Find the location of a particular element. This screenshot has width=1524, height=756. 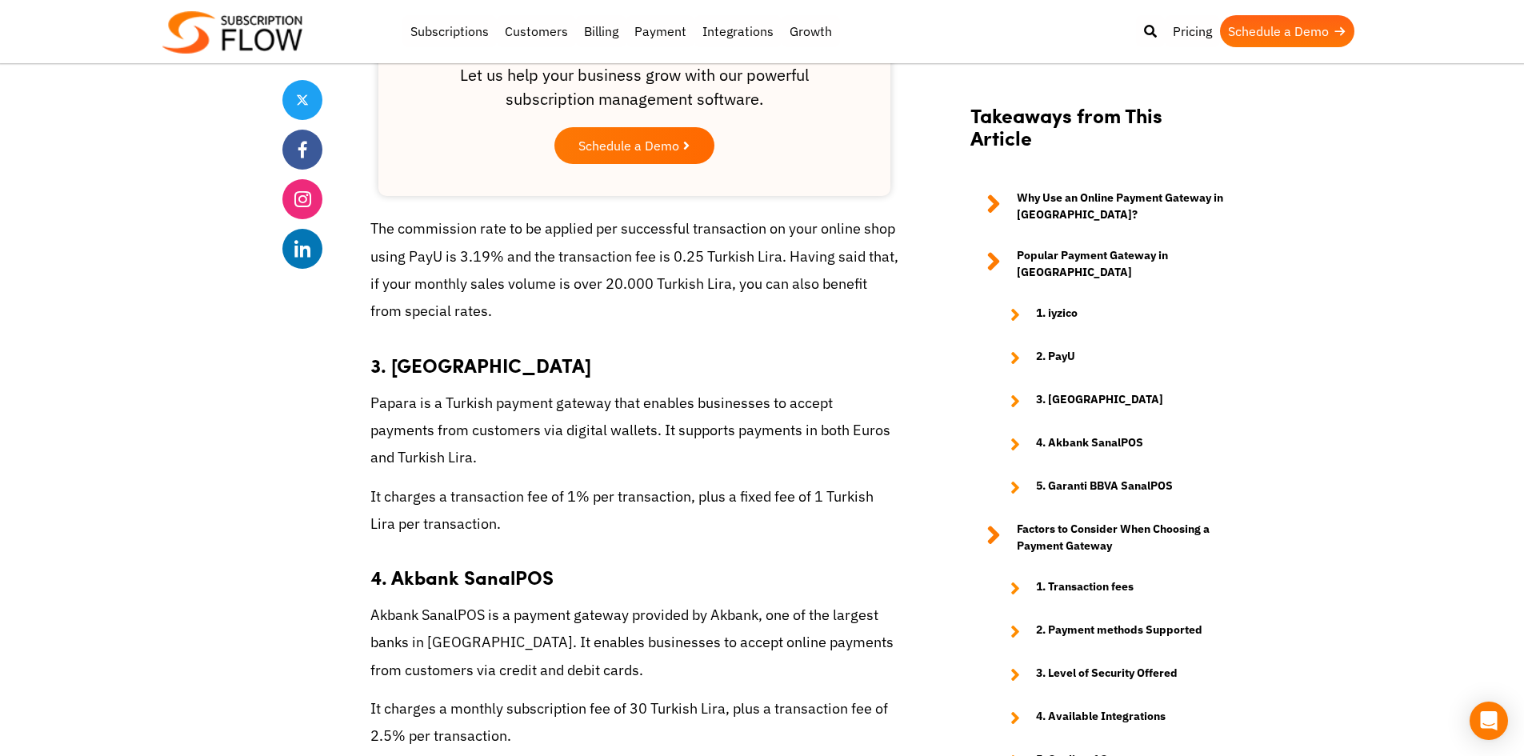

div: Open Intercom Messenger is located at coordinates (1488, 721).